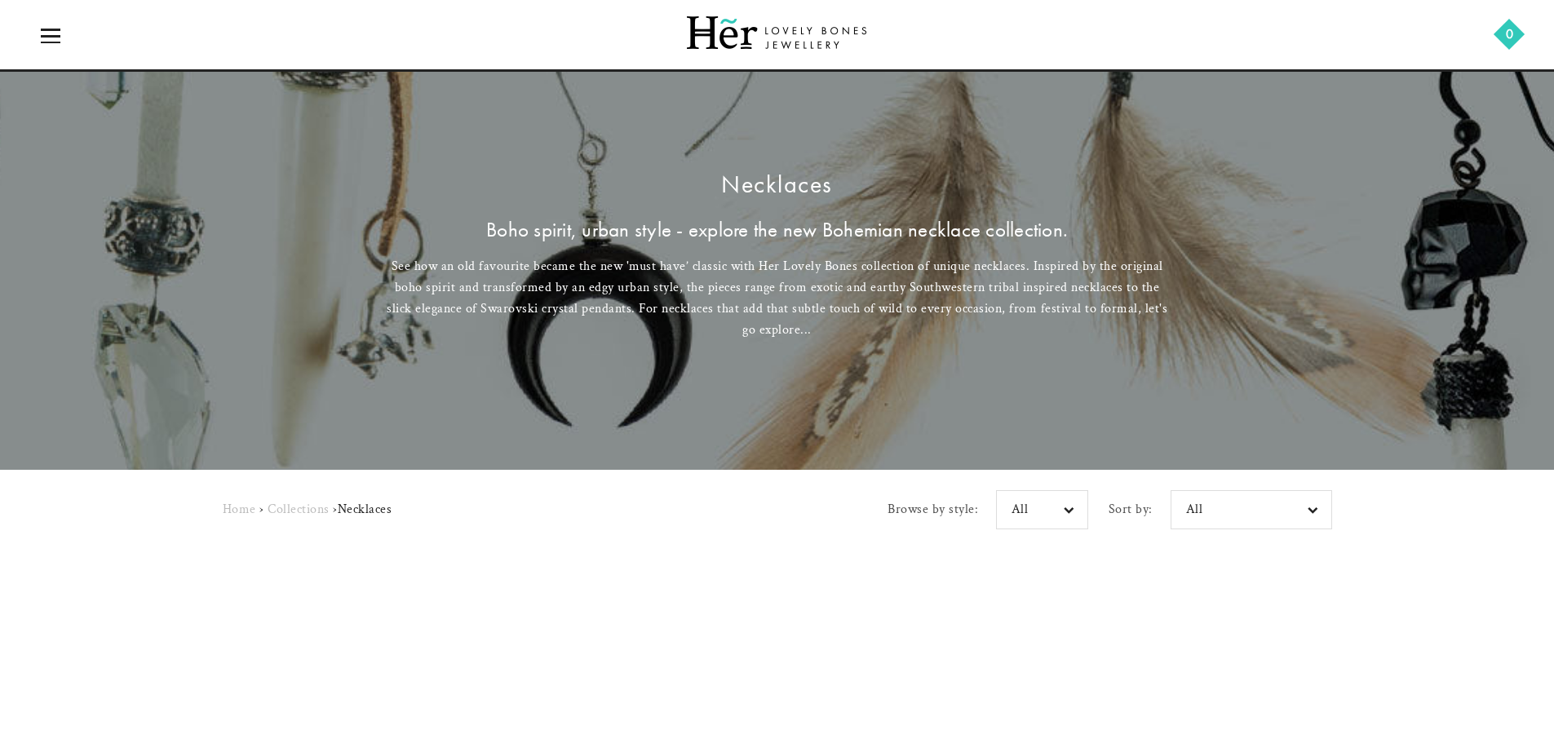 The image size is (1554, 743). I want to click on p: See how an old favourite became the new 'must have’ classic with Her Lovely Bones collection of u..., so click(777, 299).